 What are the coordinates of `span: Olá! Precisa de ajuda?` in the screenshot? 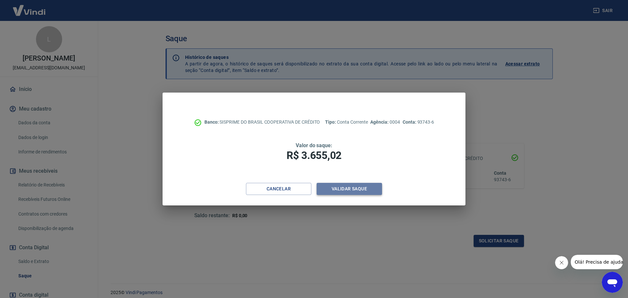 It's located at (29, 7).